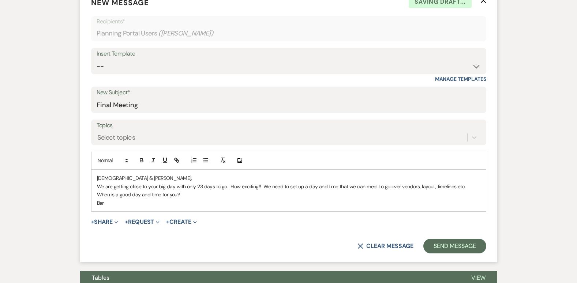 Image resolution: width=577 pixels, height=283 pixels. I want to click on p: Recipients*, so click(289, 22).